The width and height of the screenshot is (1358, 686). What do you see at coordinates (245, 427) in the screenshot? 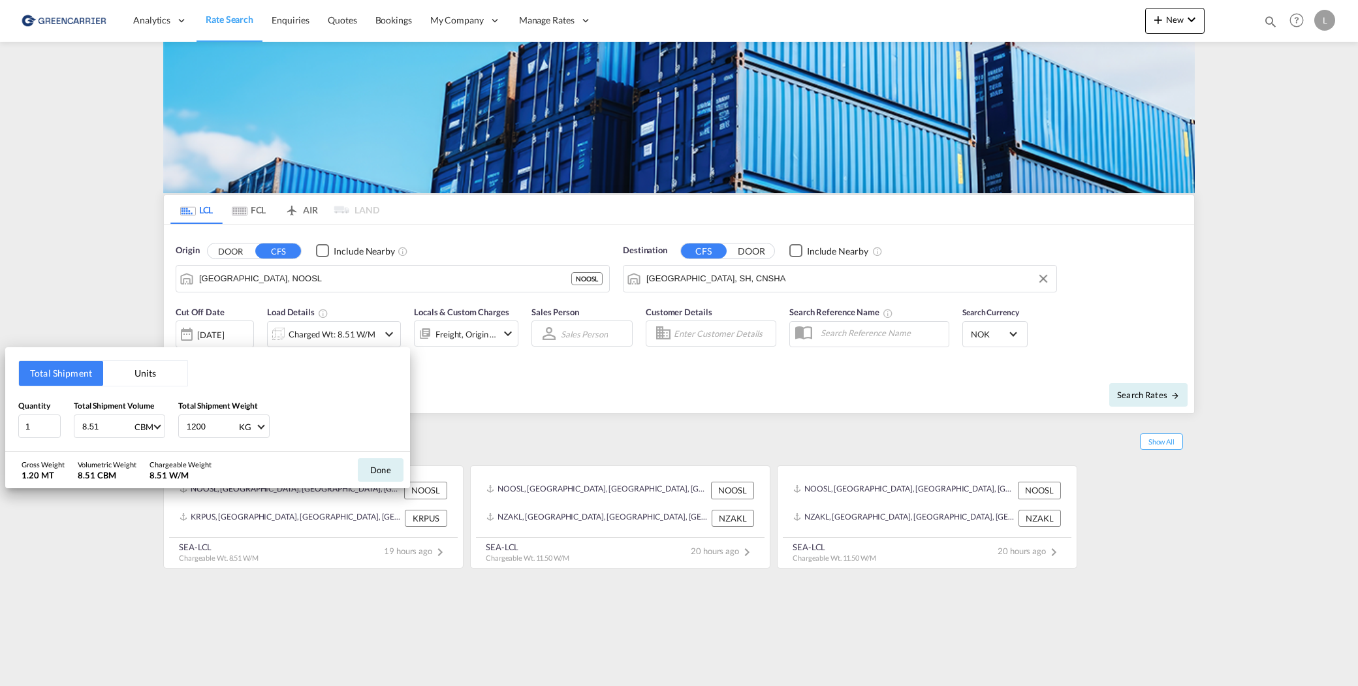
I see `div: KG` at bounding box center [245, 427].